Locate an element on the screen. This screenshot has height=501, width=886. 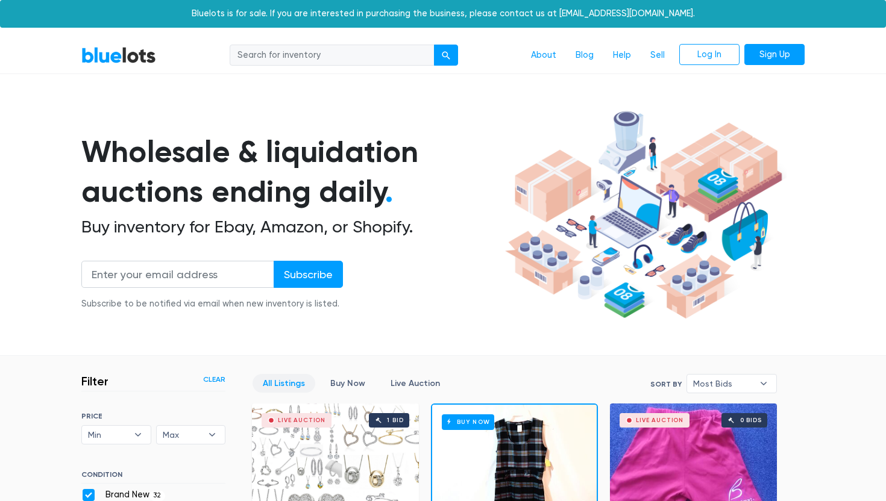
span: Most Bids is located at coordinates (723, 384).